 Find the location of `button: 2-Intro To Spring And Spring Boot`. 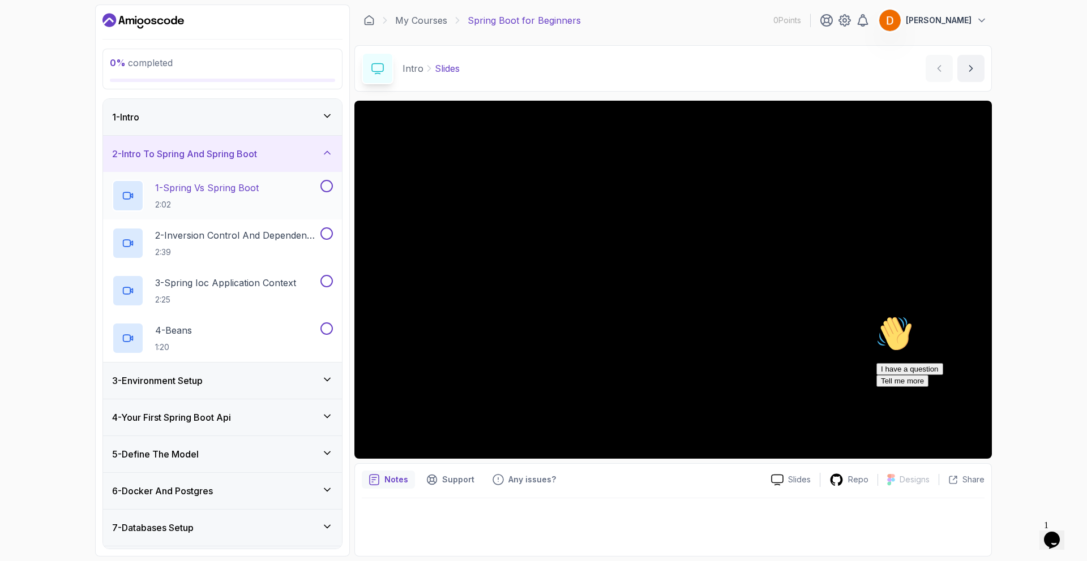

button: 2-Intro To Spring And Spring Boot is located at coordinates (222, 154).